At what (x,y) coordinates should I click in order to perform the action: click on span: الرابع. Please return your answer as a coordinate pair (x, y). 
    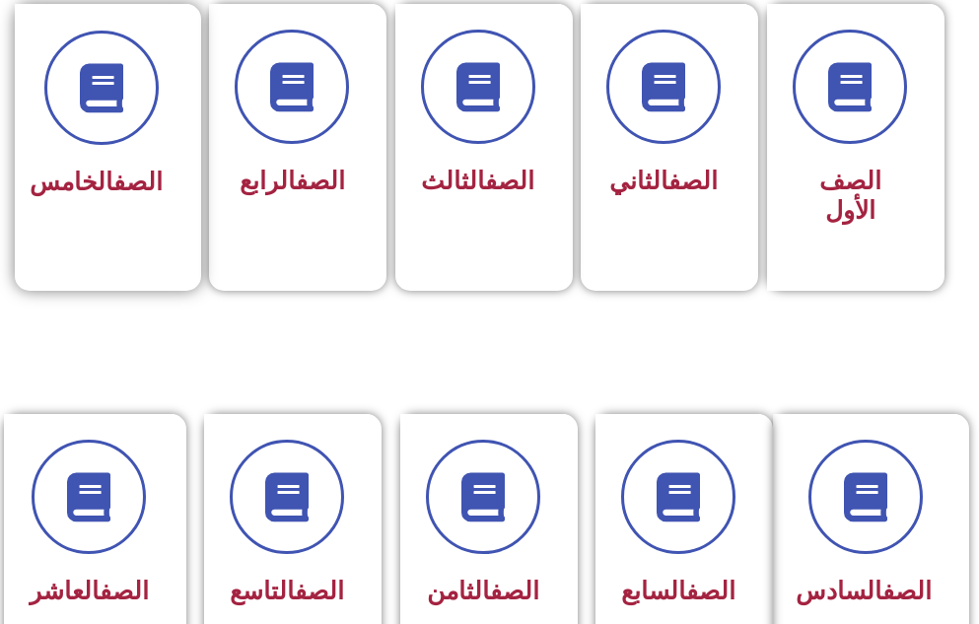
    Looking at the image, I should click on (292, 180).